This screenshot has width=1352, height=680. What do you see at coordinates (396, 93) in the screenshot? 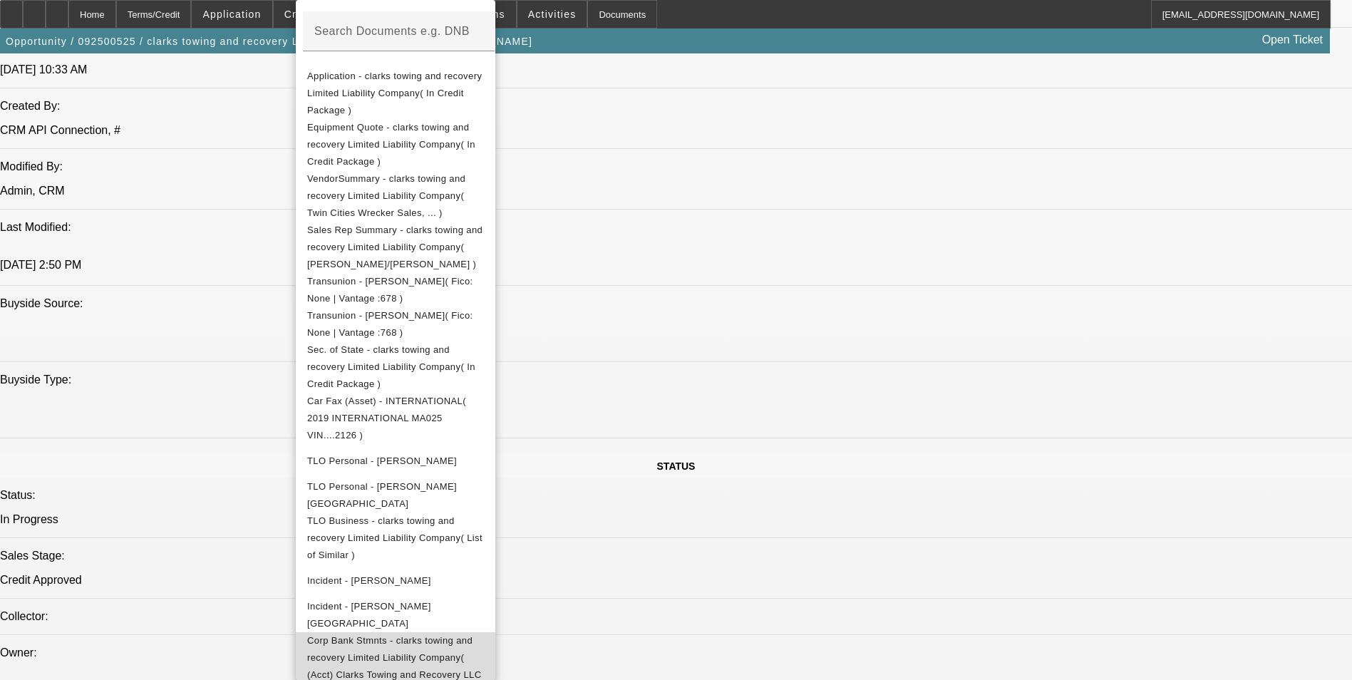
I see `button: Application - clarks towing and recovery Limited Liability Company( In Credit Package )` at bounding box center [396, 93].